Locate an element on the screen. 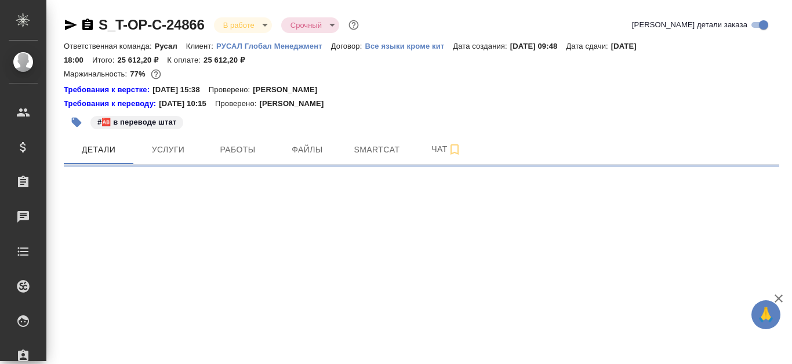  p: Русал is located at coordinates (170, 46).